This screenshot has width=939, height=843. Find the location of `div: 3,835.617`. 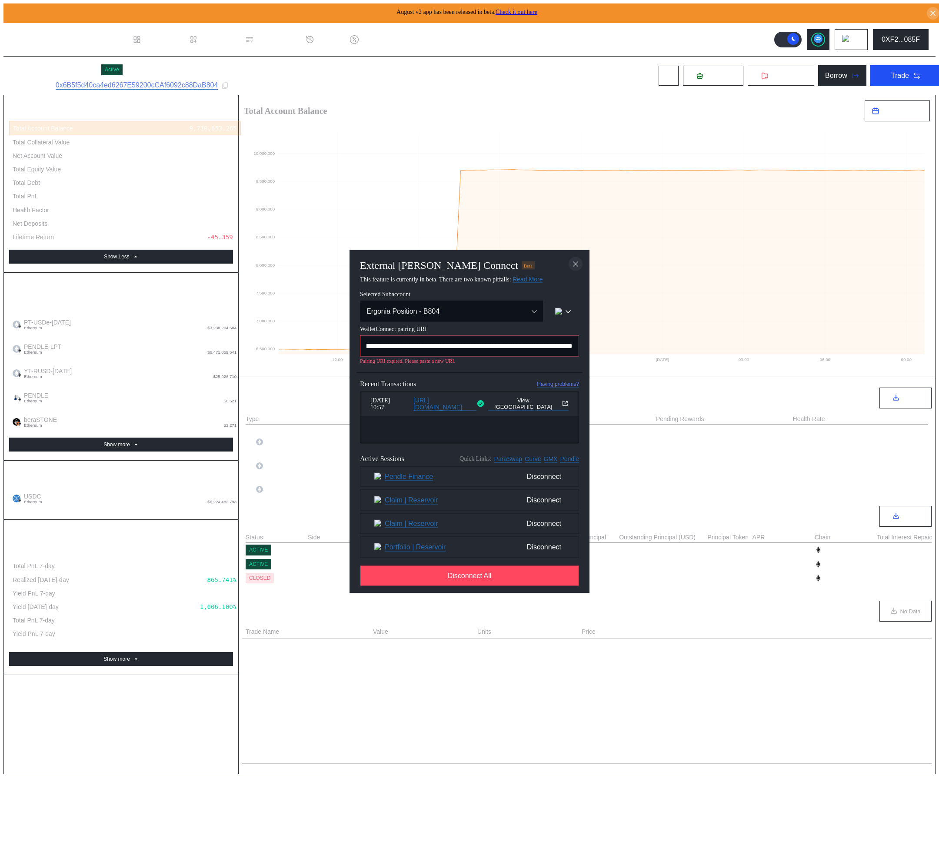

div: 3,835.617 is located at coordinates (893, 578).